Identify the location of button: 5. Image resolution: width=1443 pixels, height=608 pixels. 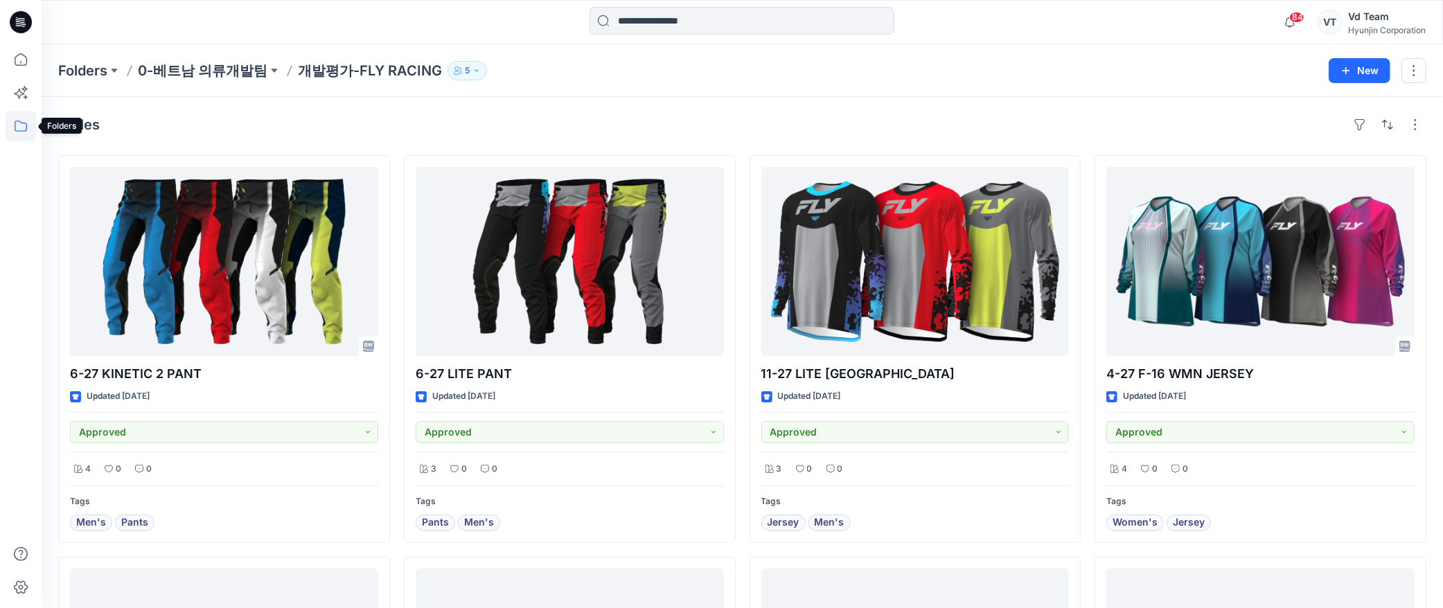
(467, 71).